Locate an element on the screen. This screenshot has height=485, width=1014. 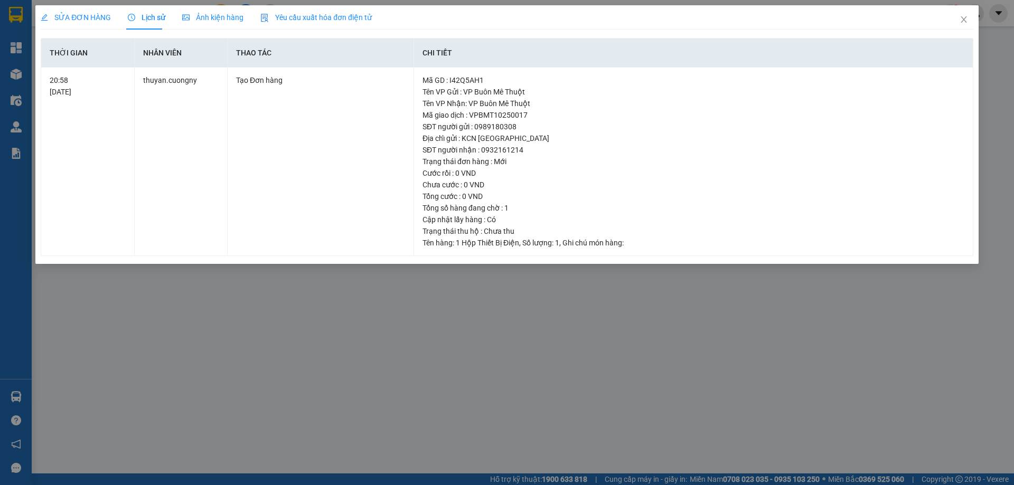
div: Mã GD : I42Q5AH1 is located at coordinates (693, 80).